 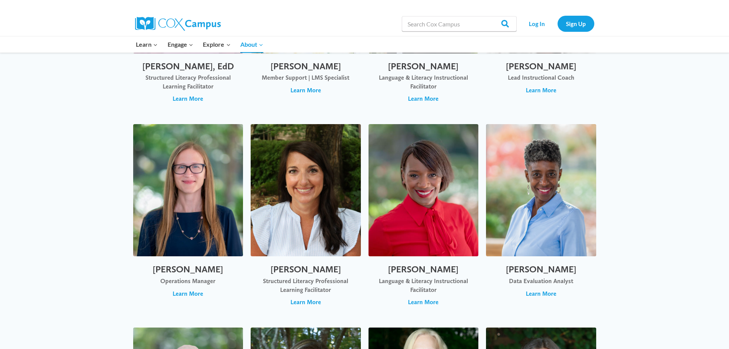 What do you see at coordinates (576, 23) in the screenshot?
I see `a: Sign Up` at bounding box center [576, 23].